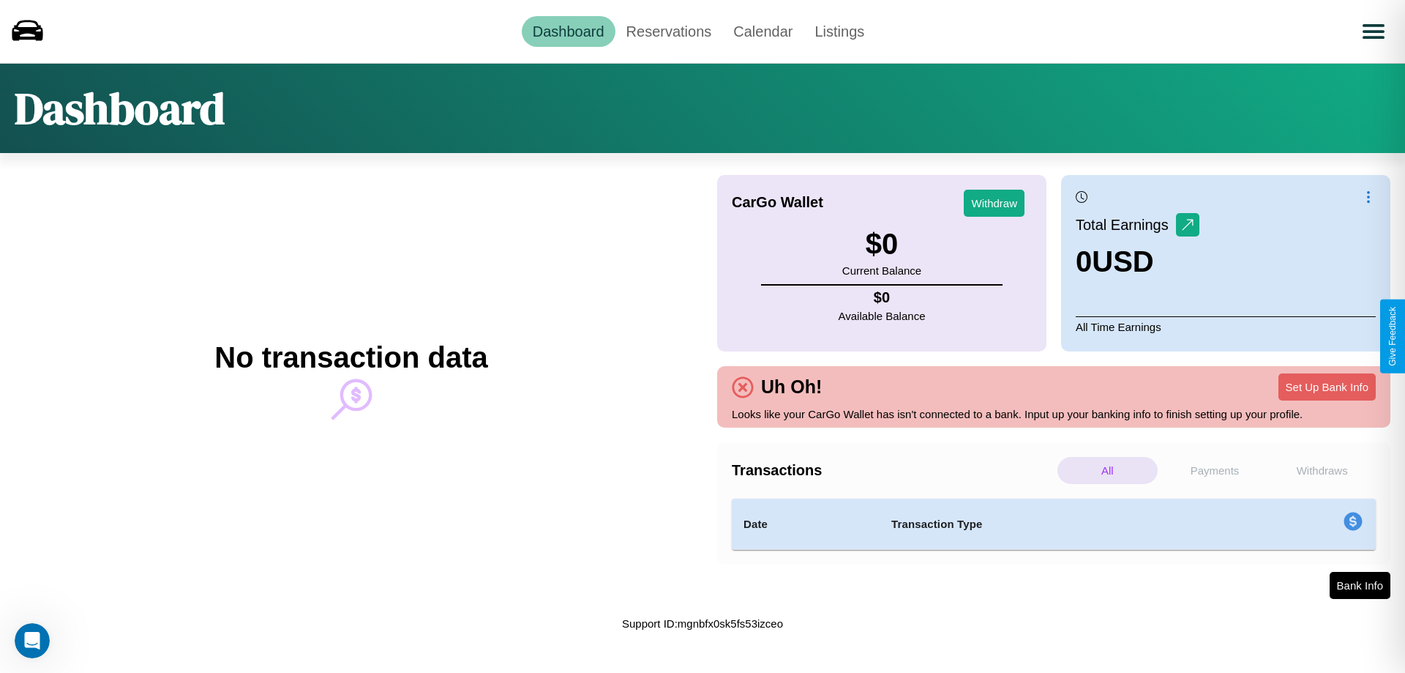  I want to click on h1: Dashboard, so click(119, 108).